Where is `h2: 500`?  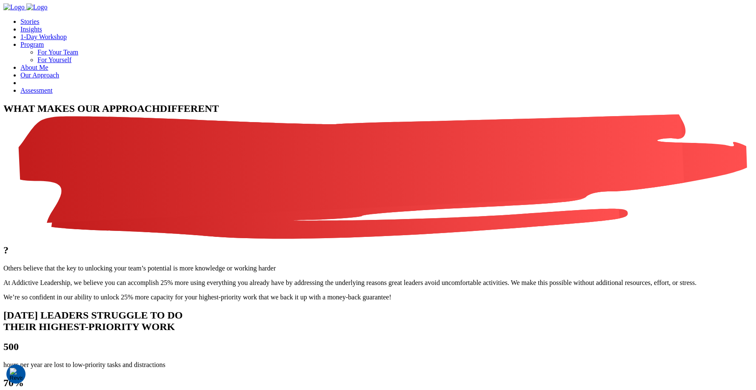 h2: 500 is located at coordinates (378, 347).